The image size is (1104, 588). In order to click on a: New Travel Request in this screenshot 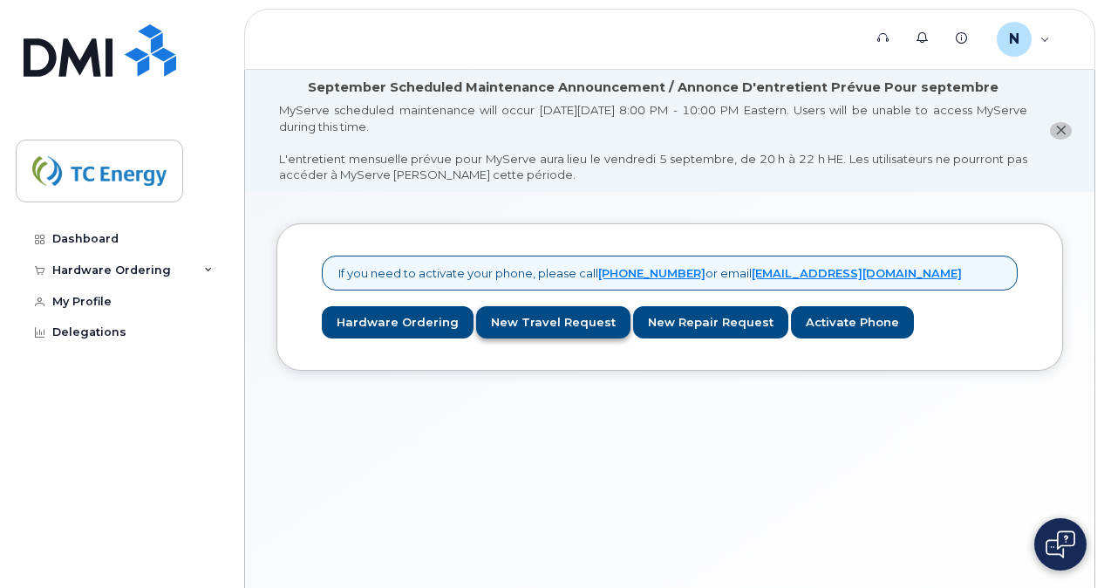, I will do `click(553, 322)`.